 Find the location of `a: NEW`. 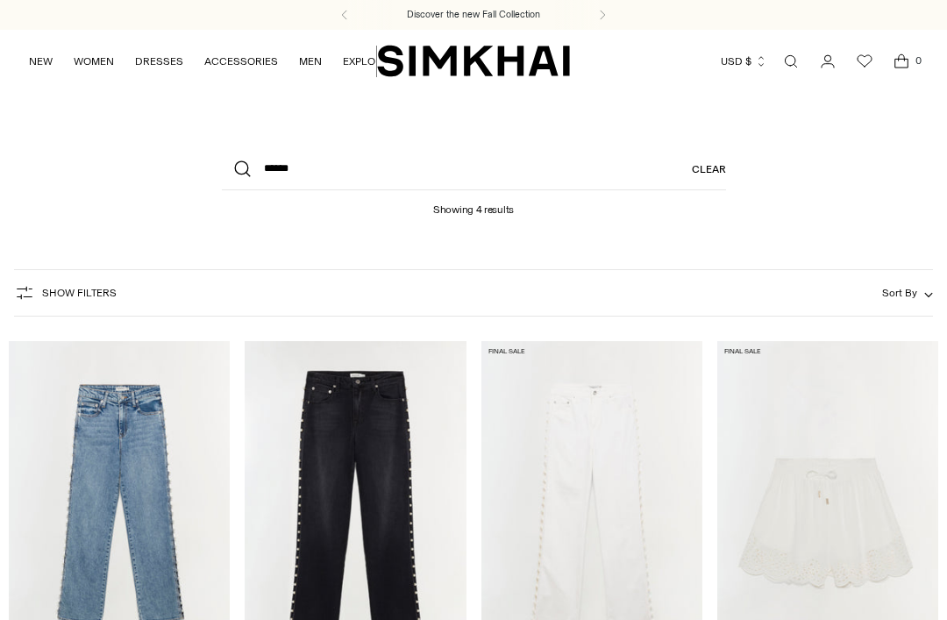

a: NEW is located at coordinates (40, 61).